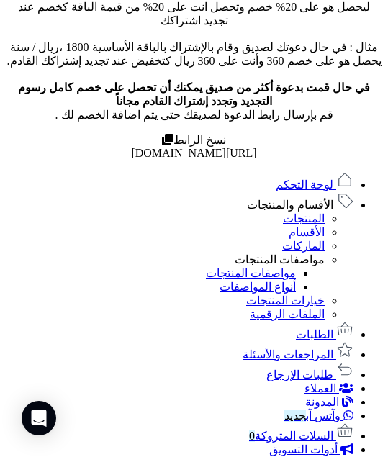  Describe the element at coordinates (304, 218) in the screenshot. I see `a: المنتجات` at that location.